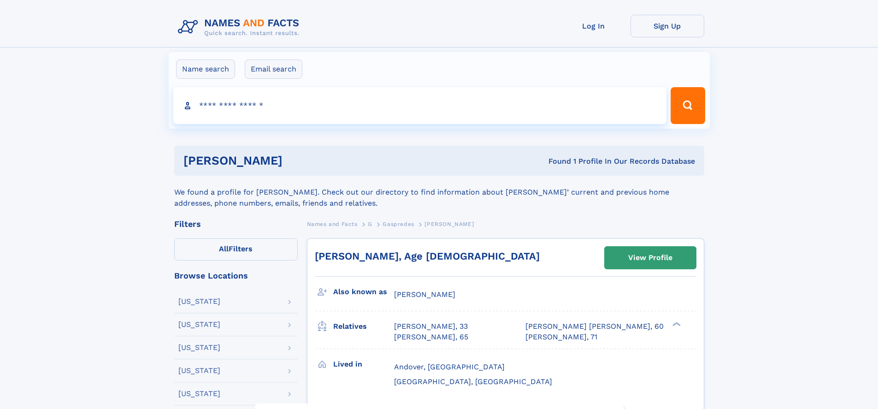 The height and width of the screenshot is (409, 878). Describe the element at coordinates (555, 161) in the screenshot. I see `div: Found 1 Profile In Our Records Database` at that location.